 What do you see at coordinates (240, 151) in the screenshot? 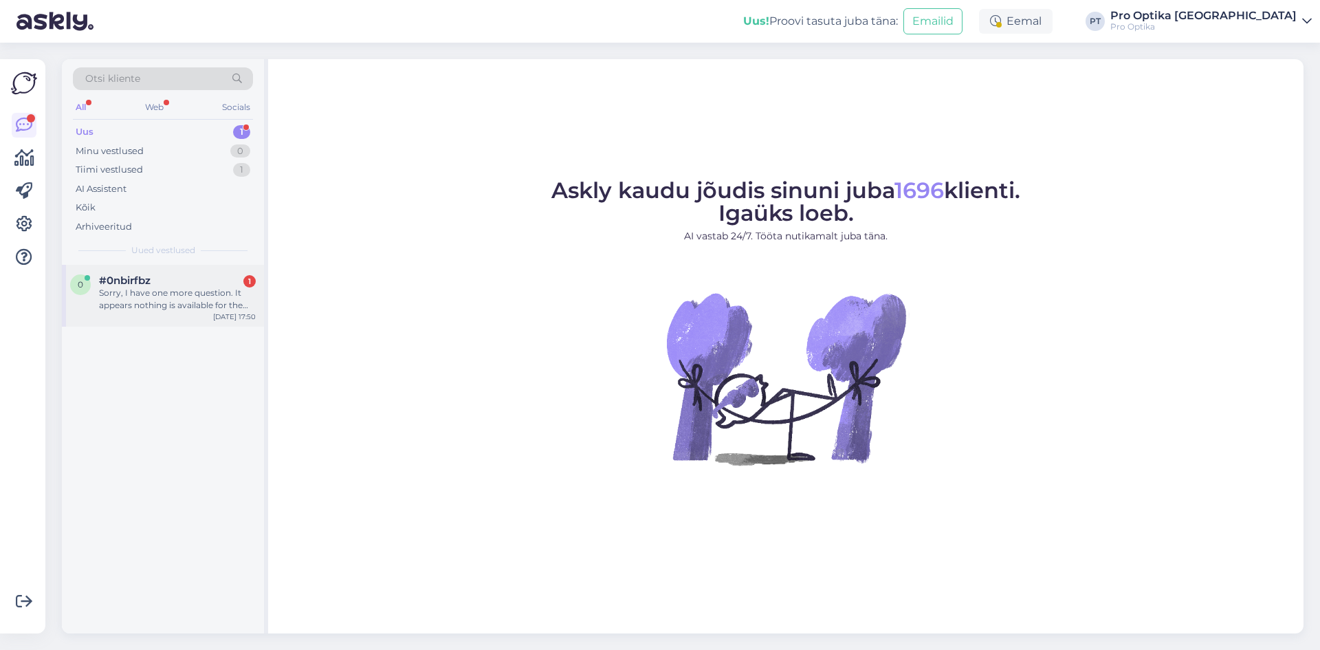
I see `div: 0` at bounding box center [240, 151].